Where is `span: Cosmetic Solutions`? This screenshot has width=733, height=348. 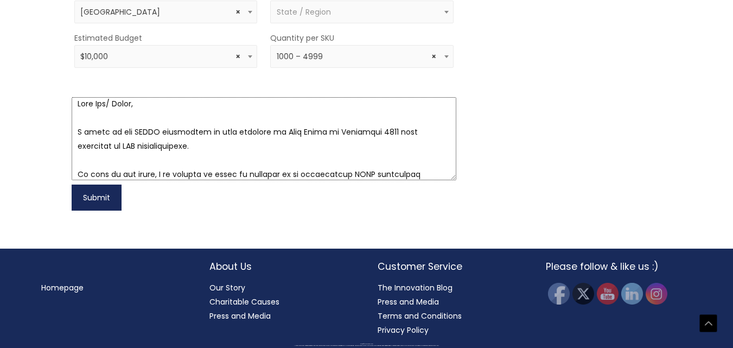 span: Cosmetic Solutions is located at coordinates (369, 343).